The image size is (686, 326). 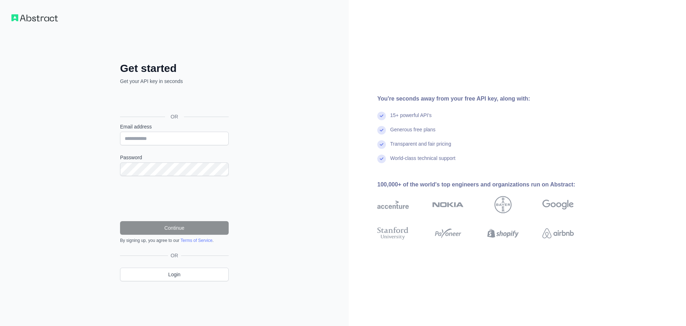 I want to click on div: 100,000+ of the world's top engineers and organizations run on Abstract:, so click(x=487, y=184).